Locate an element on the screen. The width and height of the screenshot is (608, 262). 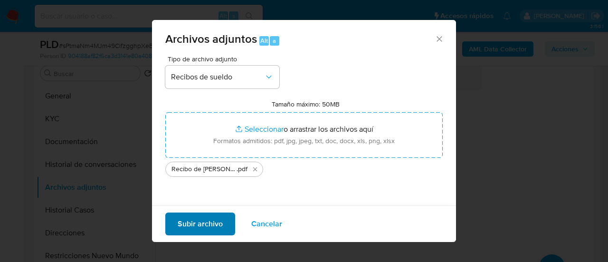
button: Cancelar is located at coordinates (267, 224).